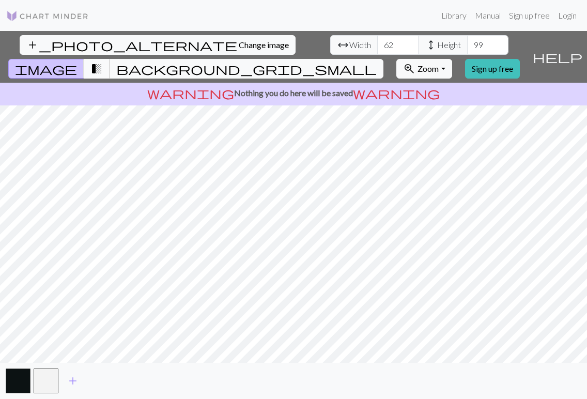 The image size is (587, 399). What do you see at coordinates (293, 93) in the screenshot?
I see `p: Nothing you do here will be saved` at bounding box center [293, 93].